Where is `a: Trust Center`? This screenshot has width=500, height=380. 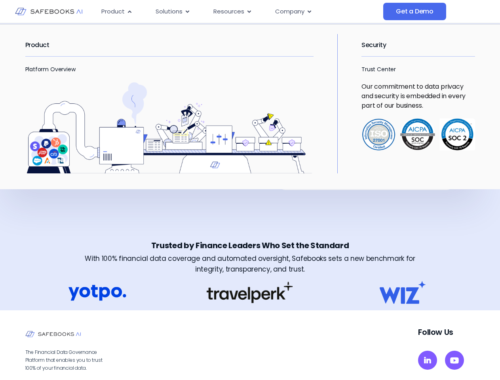 a: Trust Center is located at coordinates (378, 69).